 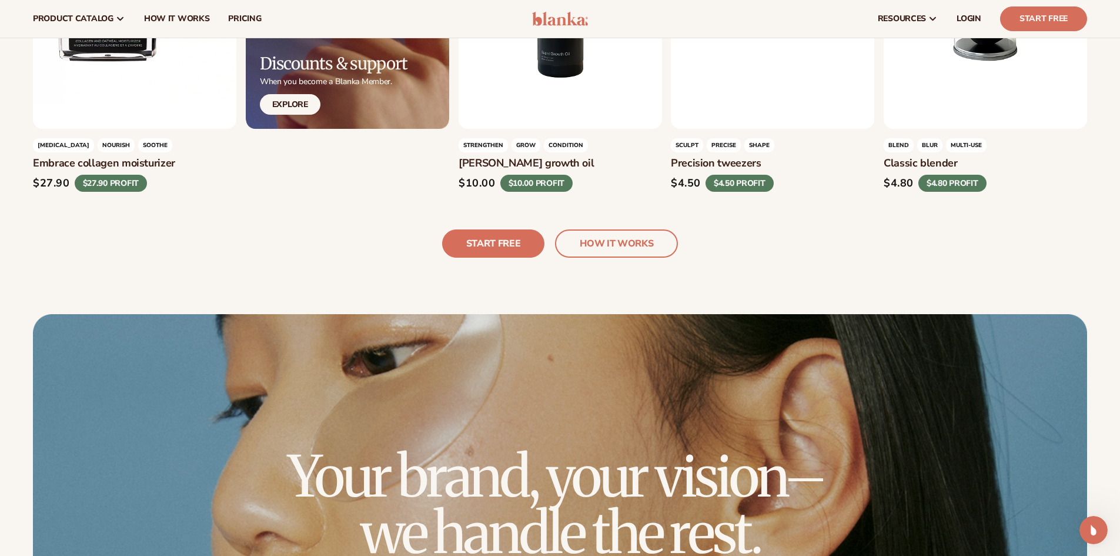 I want to click on img: Profile image for Lee, so click(x=43, y=16).